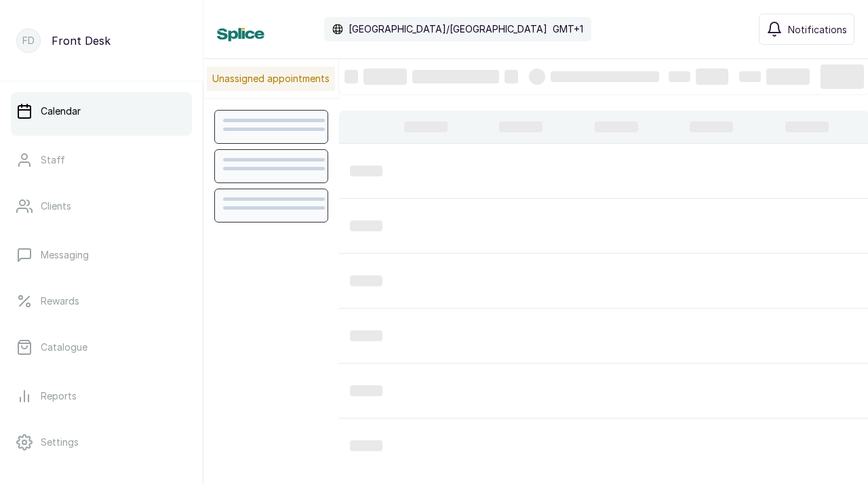 This screenshot has height=483, width=868. Describe the element at coordinates (81, 41) in the screenshot. I see `p: Front Desk` at that location.